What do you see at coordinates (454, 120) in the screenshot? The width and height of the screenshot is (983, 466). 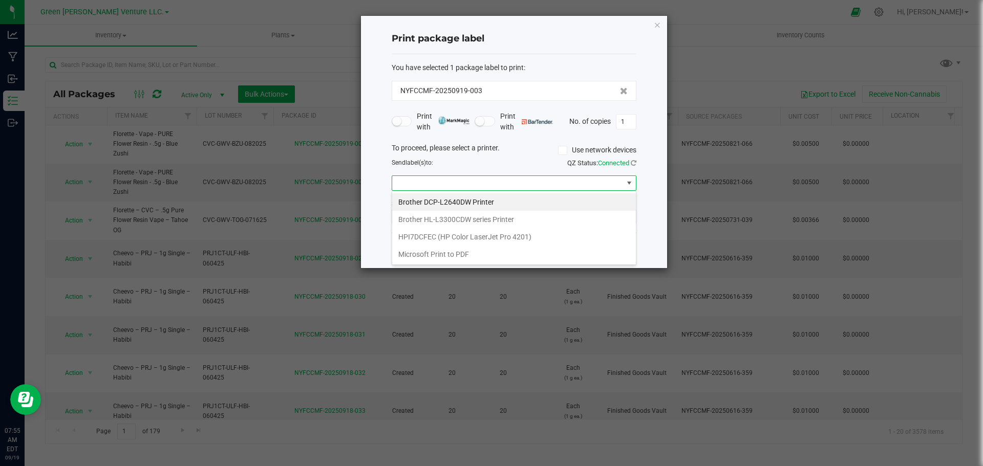 I see `img: mark_magic_cybra.png` at bounding box center [454, 120].